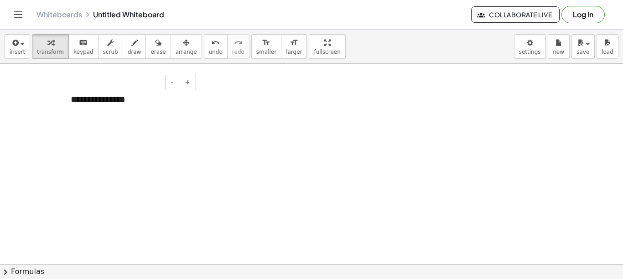  What do you see at coordinates (530, 46) in the screenshot?
I see `button: settings` at bounding box center [530, 46].